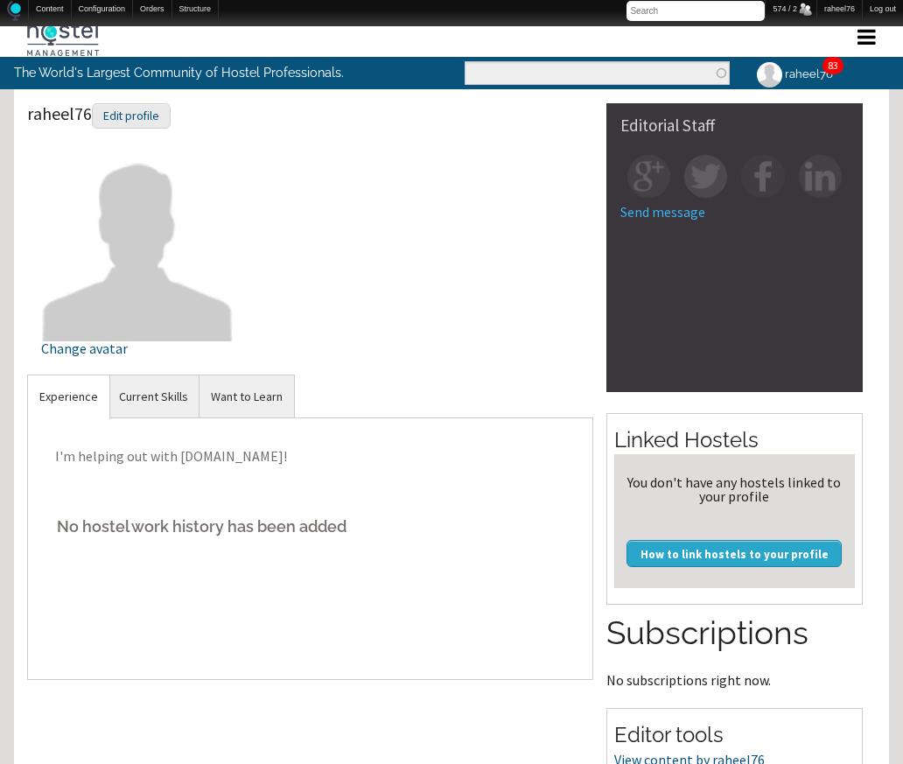 The width and height of the screenshot is (903, 764). Describe the element at coordinates (734, 489) in the screenshot. I see `div: You don't have any hostels linked to your profile` at that location.